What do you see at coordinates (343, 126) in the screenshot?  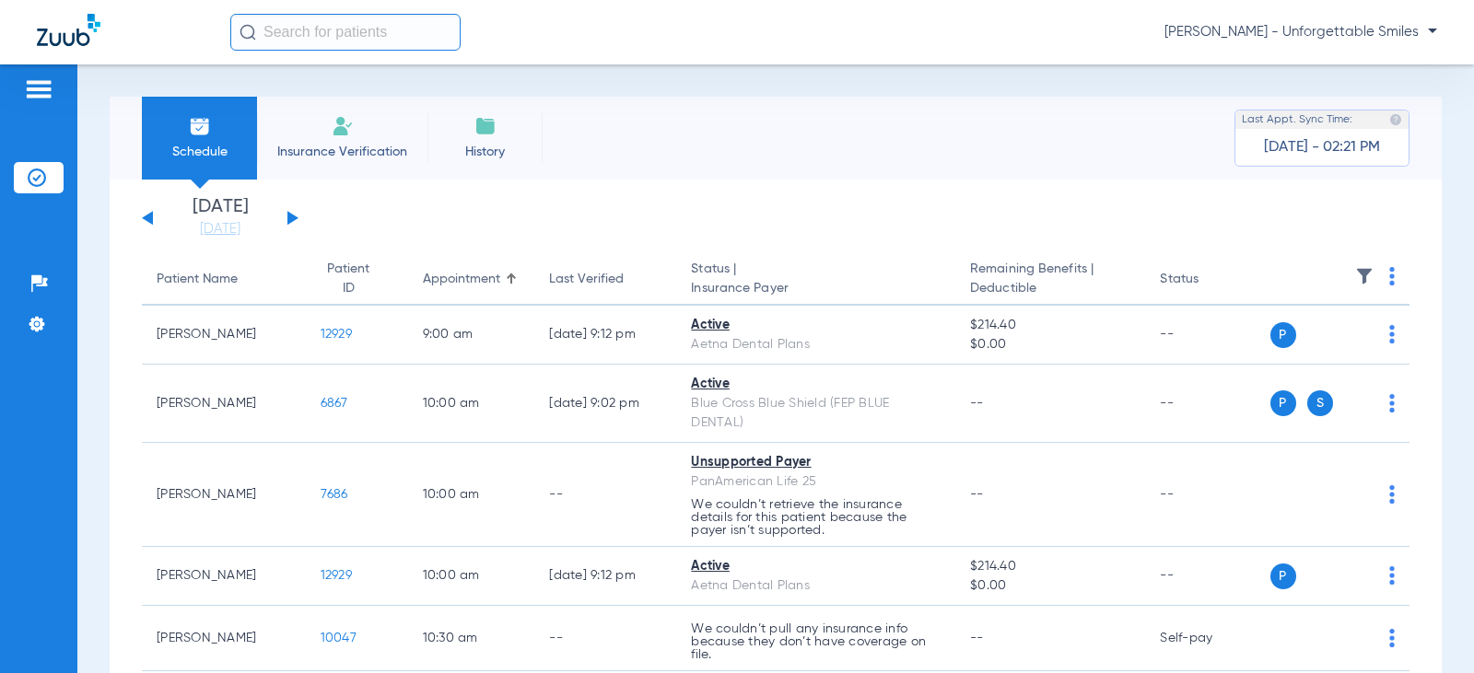 I see `img: Manual Insurance Verification` at bounding box center [343, 126].